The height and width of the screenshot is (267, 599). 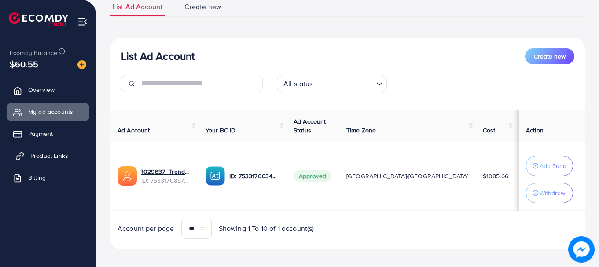 I want to click on button: Add Fund, so click(x=549, y=166).